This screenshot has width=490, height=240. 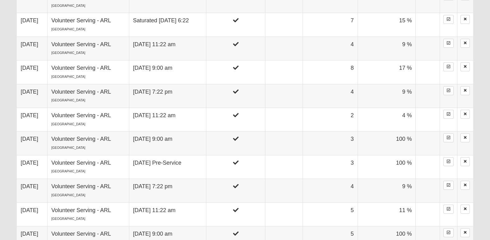 I want to click on td: 8, so click(x=330, y=72).